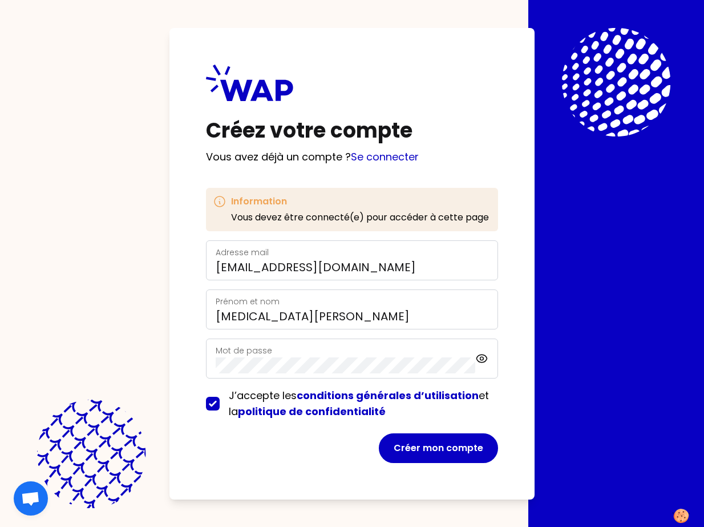 This screenshot has height=527, width=704. I want to click on h3: Information, so click(360, 201).